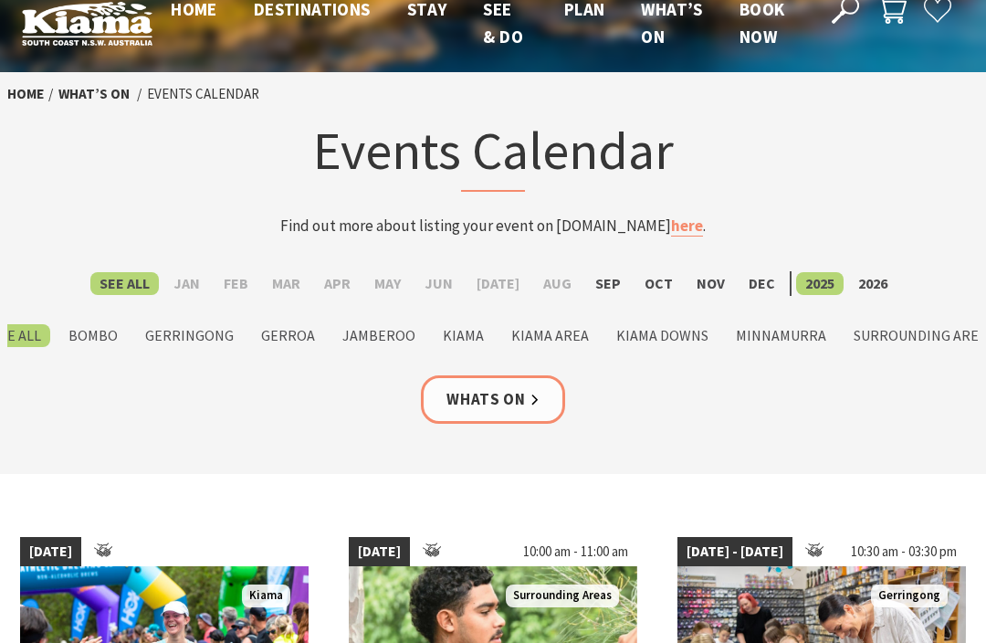  Describe the element at coordinates (236, 283) in the screenshot. I see `label: Feb` at that location.